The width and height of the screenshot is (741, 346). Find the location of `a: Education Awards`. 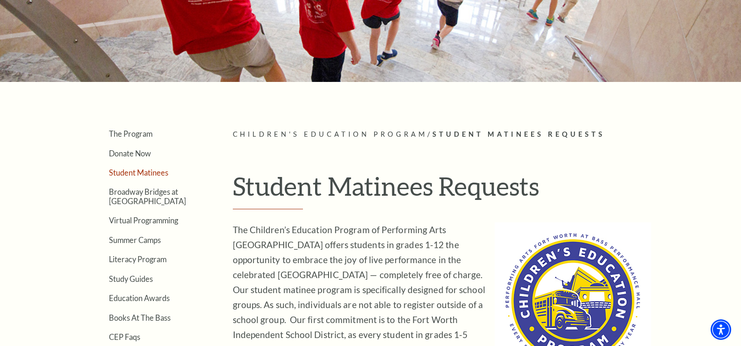

a: Education Awards is located at coordinates (139, 297).